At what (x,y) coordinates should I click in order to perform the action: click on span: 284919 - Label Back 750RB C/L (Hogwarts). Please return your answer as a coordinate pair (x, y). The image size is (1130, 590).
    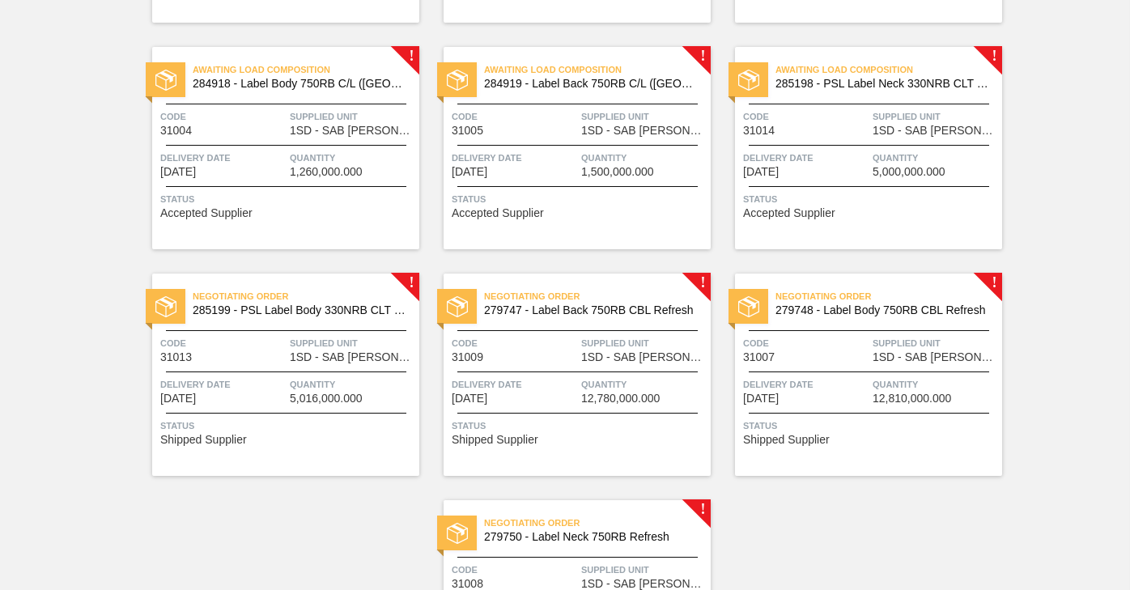
    Looking at the image, I should click on (591, 83).